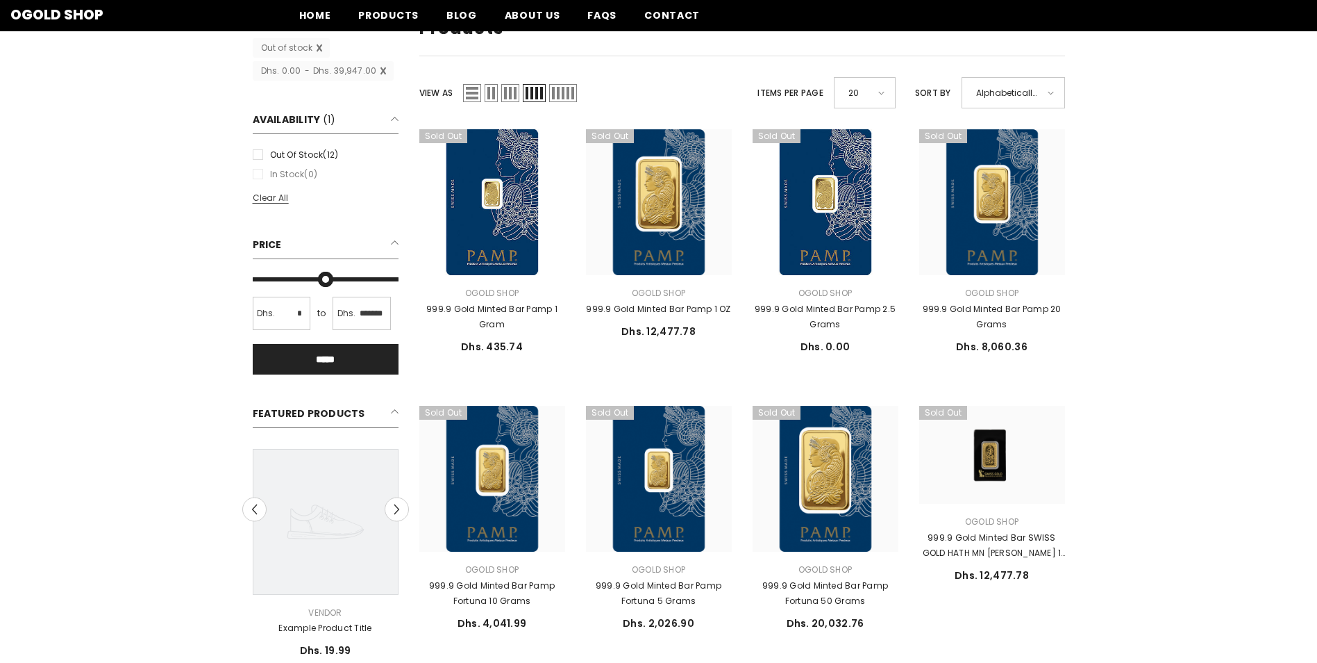  Describe the element at coordinates (388, 15) in the screenshot. I see `span: Products` at that location.